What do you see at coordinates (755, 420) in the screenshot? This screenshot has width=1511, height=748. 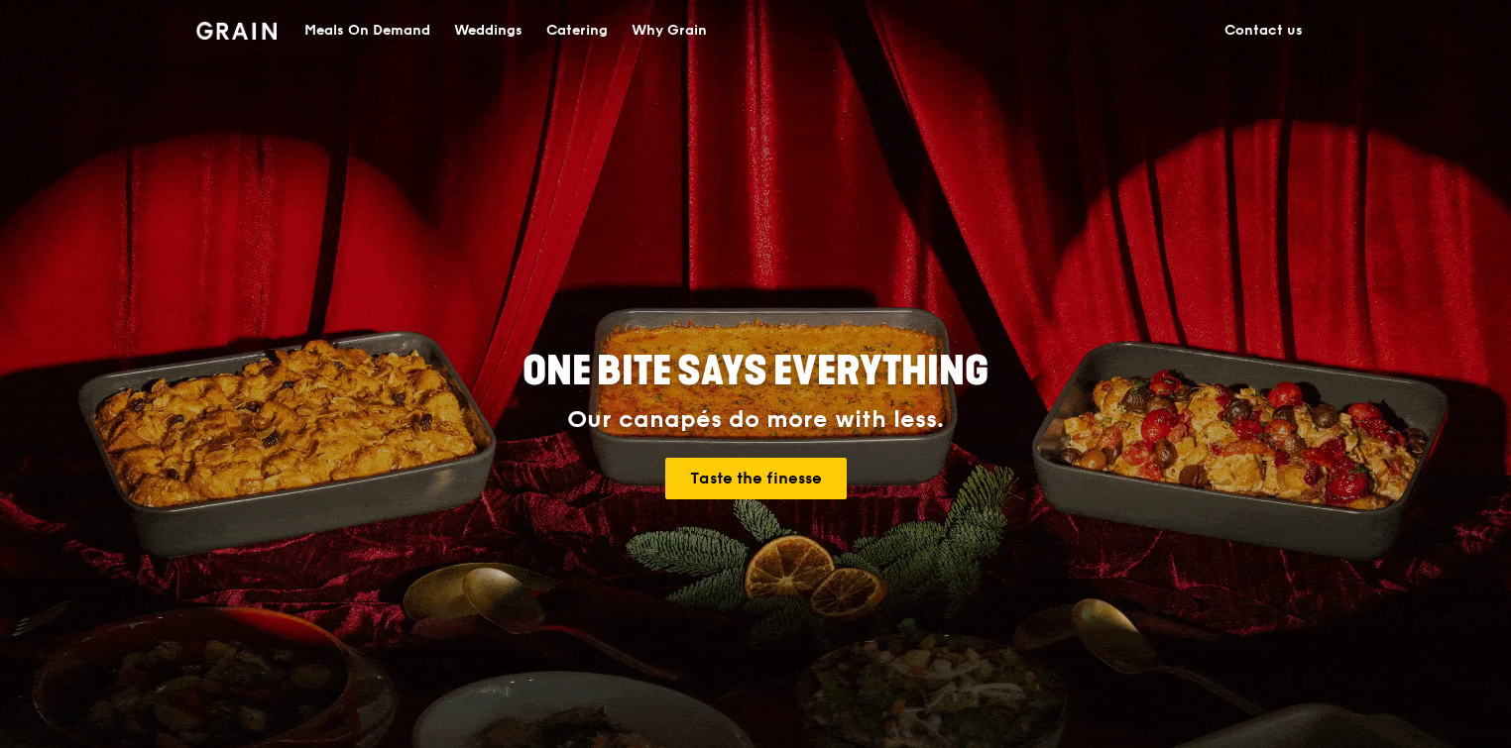 I see `div: Our canapés do more with less.` at bounding box center [755, 420].